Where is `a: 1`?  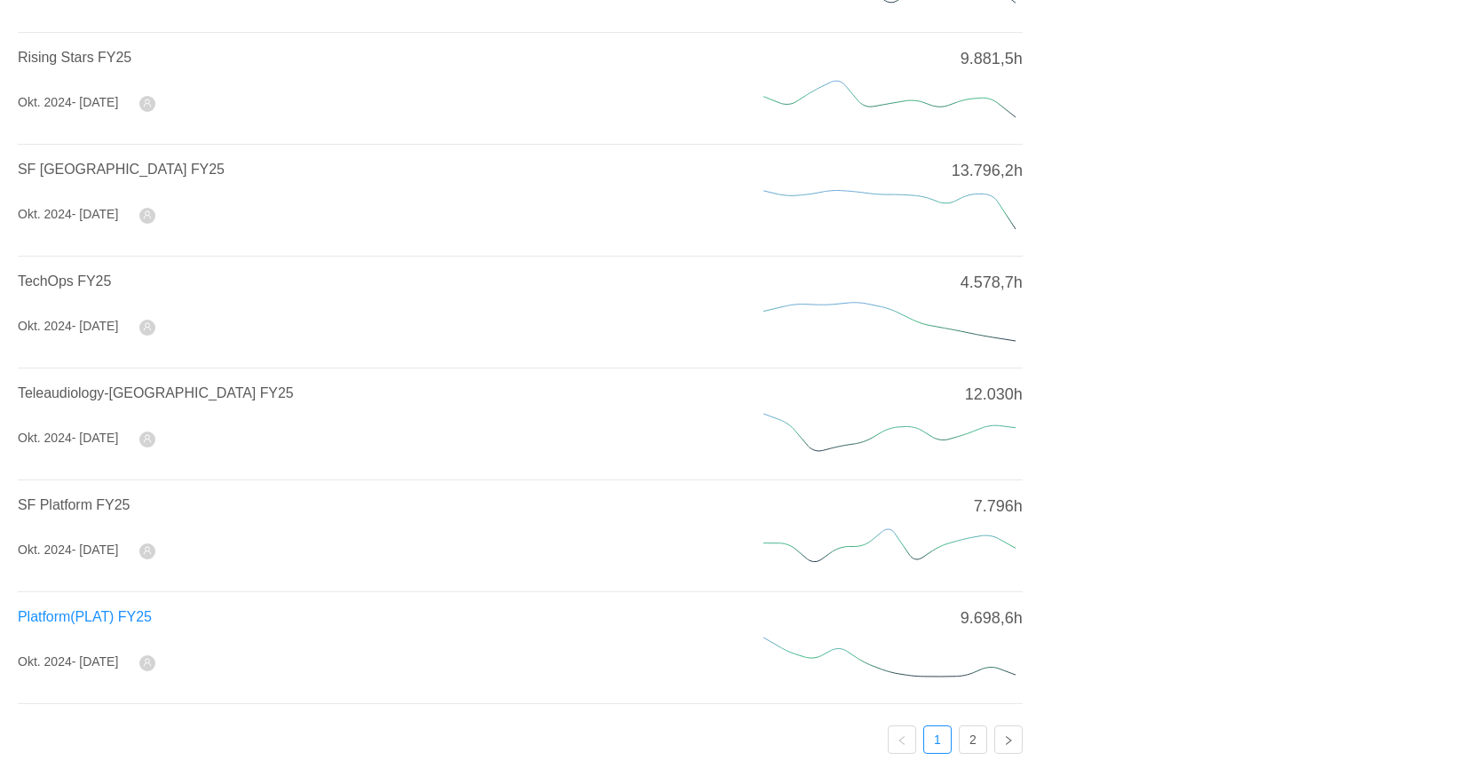
a: 1 is located at coordinates (938, 740).